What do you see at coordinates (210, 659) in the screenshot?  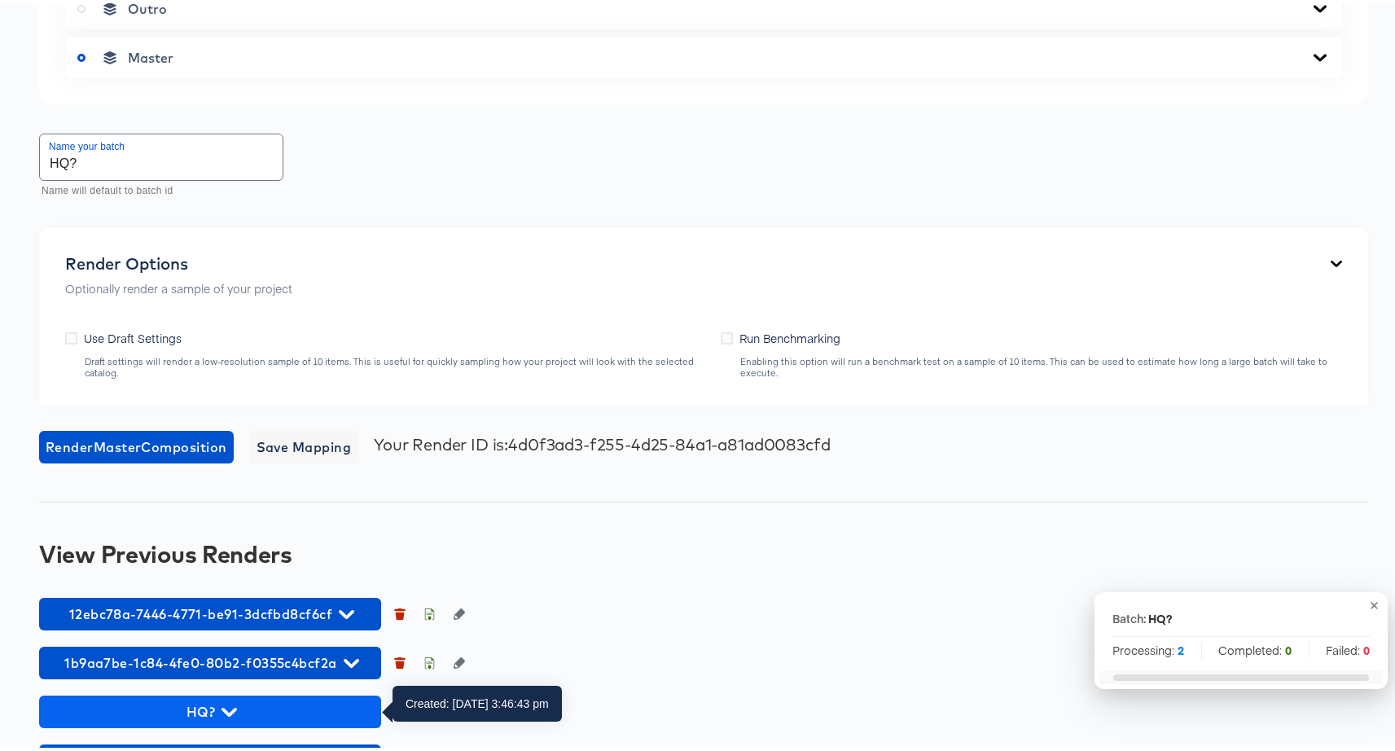 I see `span: 1b9aa7be-1c84-4fe0-80b2-f0355c4bcf2a` at bounding box center [210, 659].